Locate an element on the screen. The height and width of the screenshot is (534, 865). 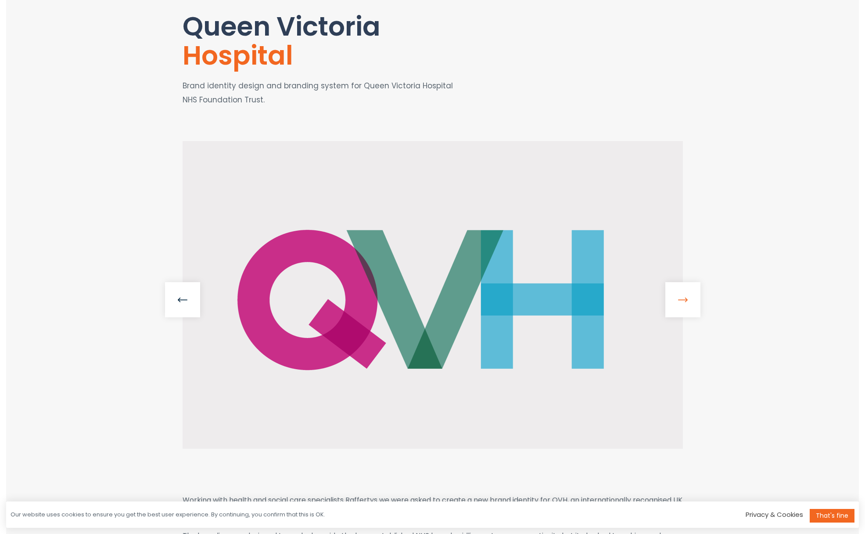
img: QVH – brandmark is located at coordinates (433, 295).